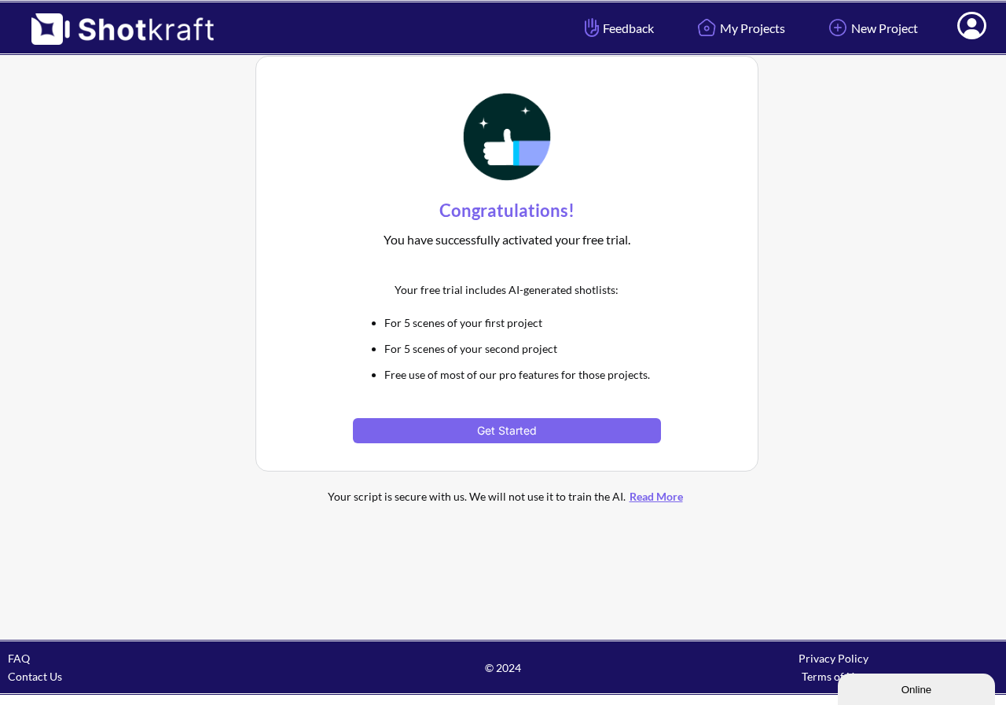 This screenshot has width=1006, height=705. I want to click on div: Terms of Use, so click(833, 676).